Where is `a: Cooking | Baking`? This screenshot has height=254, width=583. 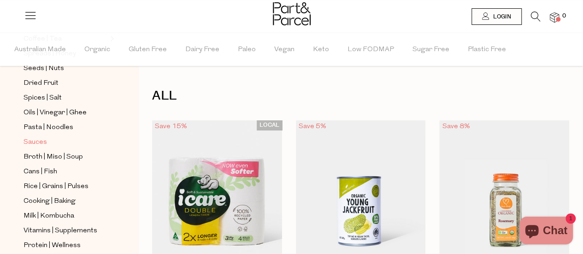
a: Cooking | Baking is located at coordinates (65, 201).